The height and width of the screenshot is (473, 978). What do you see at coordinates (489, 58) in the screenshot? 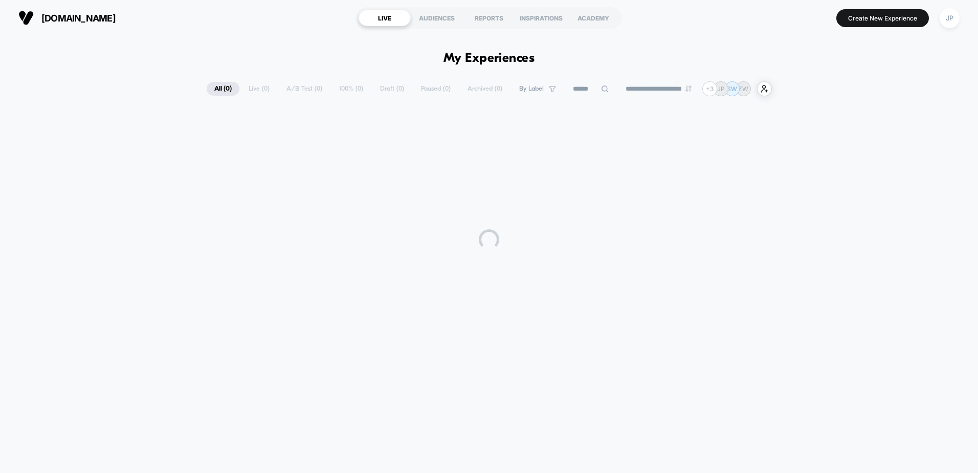
I see `h1: My Experiences` at bounding box center [489, 58].